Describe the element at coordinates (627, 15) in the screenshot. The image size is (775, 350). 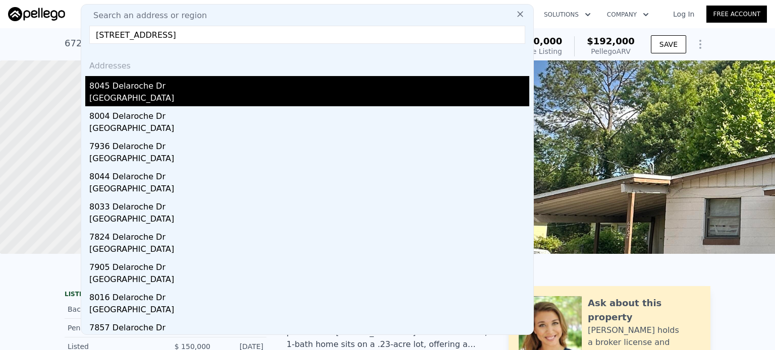
I see `button: Company` at that location.